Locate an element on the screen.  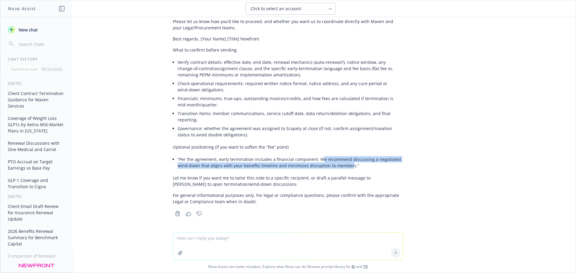
button: Renewal Discussions with One Medical and Carrot is located at coordinates (36, 146).